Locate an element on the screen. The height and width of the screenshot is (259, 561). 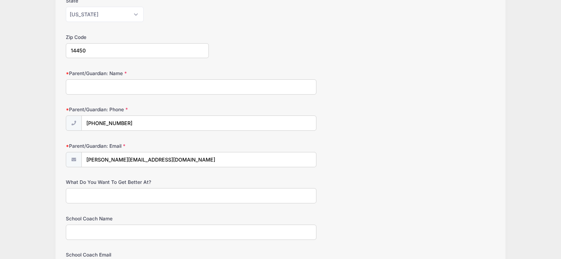
input: email@email.com is located at coordinates (199, 159).